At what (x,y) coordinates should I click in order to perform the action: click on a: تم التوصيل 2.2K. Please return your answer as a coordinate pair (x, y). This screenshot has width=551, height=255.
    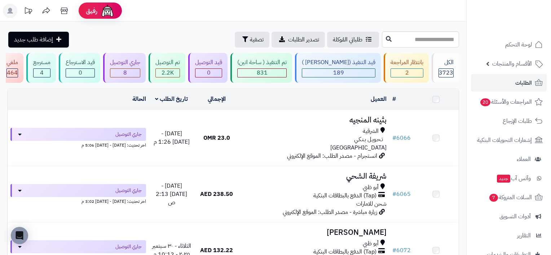
    Looking at the image, I should click on (167, 68).